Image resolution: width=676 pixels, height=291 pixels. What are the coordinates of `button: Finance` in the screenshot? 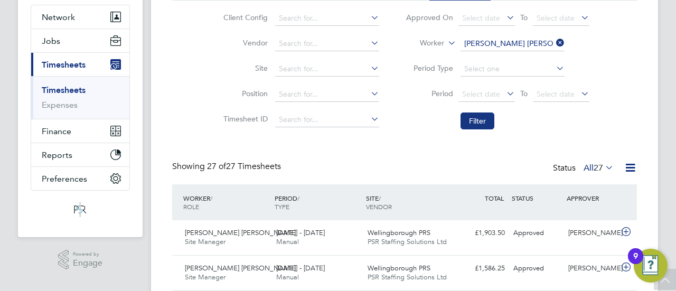 It's located at (80, 131).